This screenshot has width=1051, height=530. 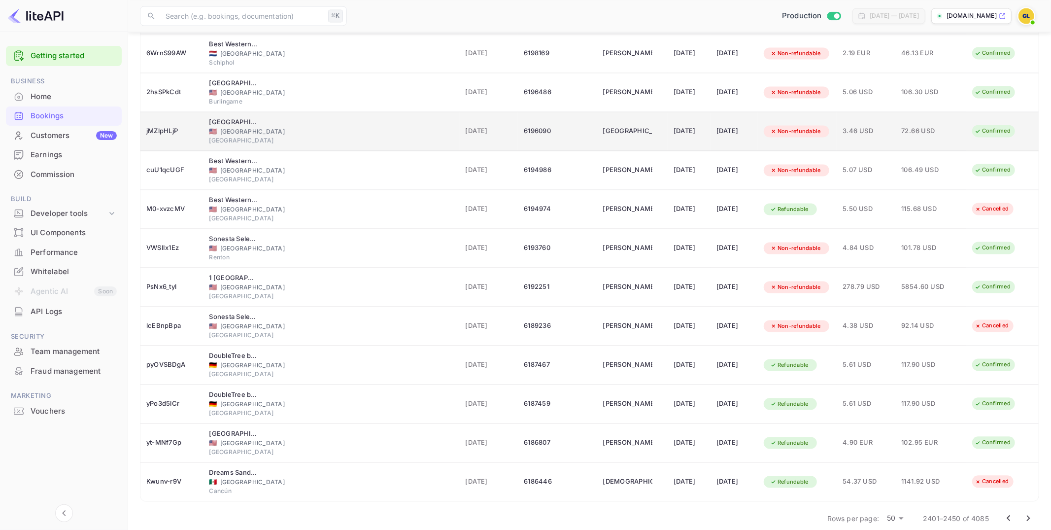 What do you see at coordinates (866, 53) in the screenshot?
I see `span: 2.19 EUR` at bounding box center [866, 53].